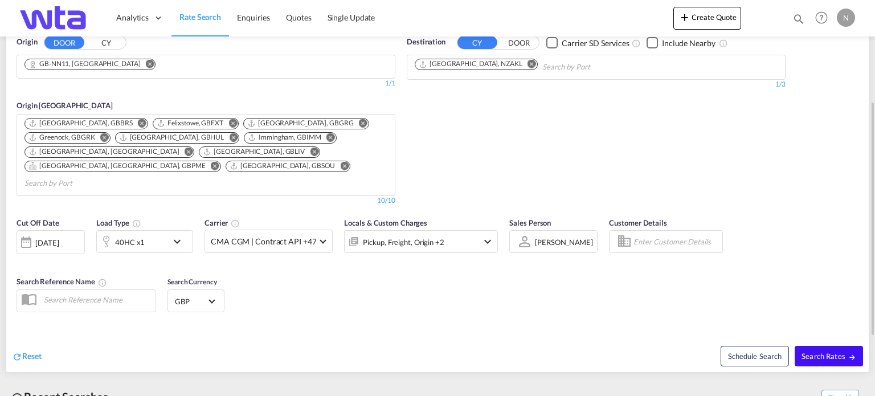 The height and width of the screenshot is (396, 875). I want to click on div: Grangemouth, GBGRG, so click(300, 123).